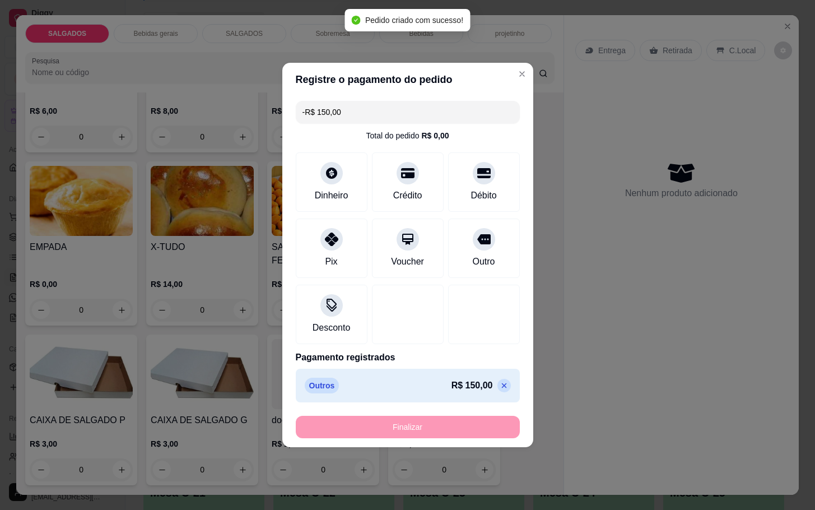 The height and width of the screenshot is (510, 815). Describe the element at coordinates (407, 136) in the screenshot. I see `div: Total do pedido` at that location.